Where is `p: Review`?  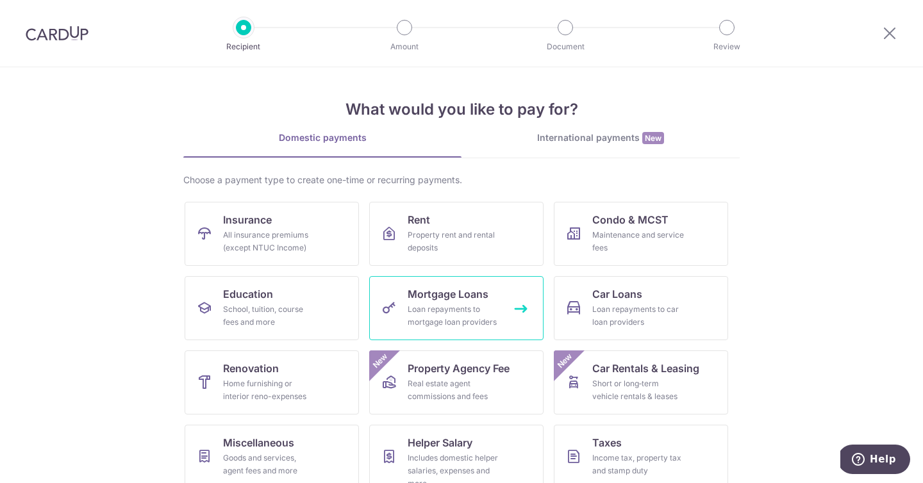
p: Review is located at coordinates (727, 47).